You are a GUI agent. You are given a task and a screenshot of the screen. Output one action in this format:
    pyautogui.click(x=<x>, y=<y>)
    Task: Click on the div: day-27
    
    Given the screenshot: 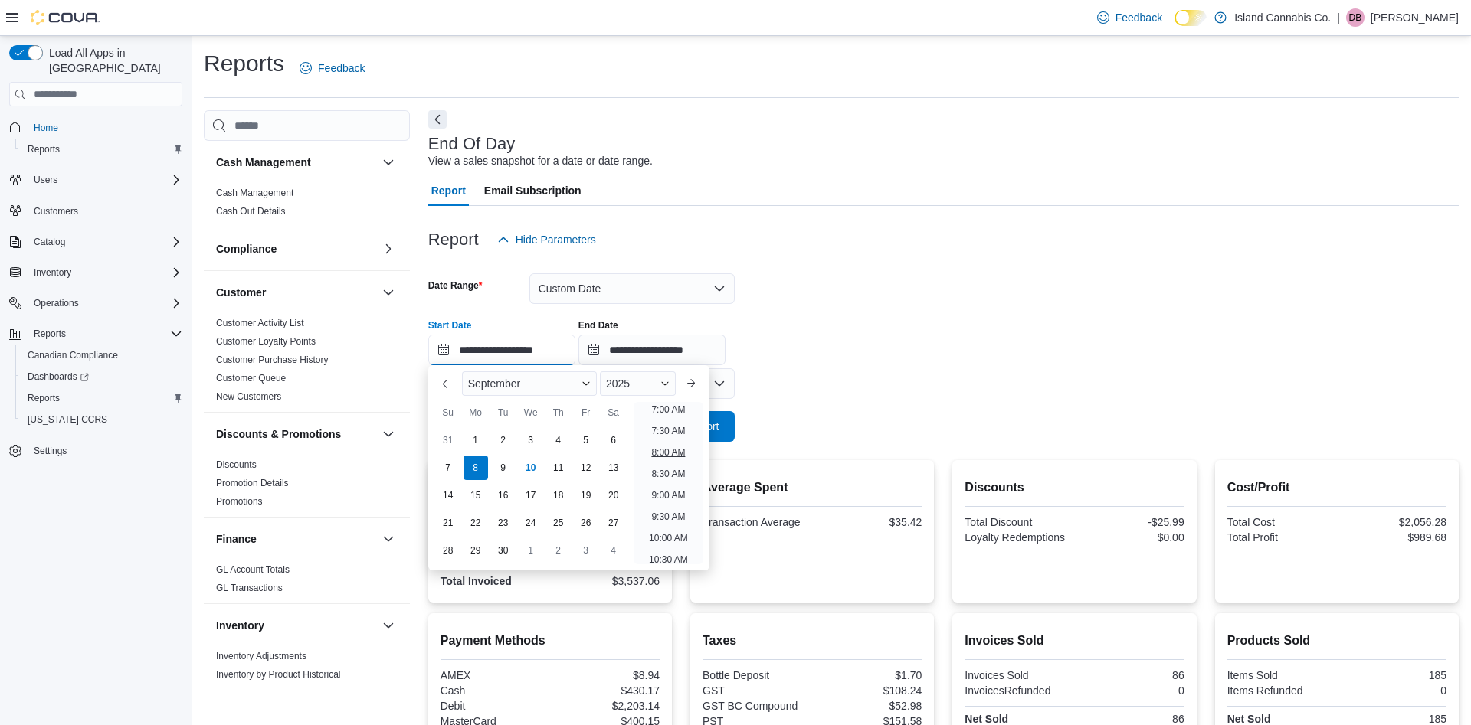 What is the action you would take?
    pyautogui.click(x=614, y=523)
    